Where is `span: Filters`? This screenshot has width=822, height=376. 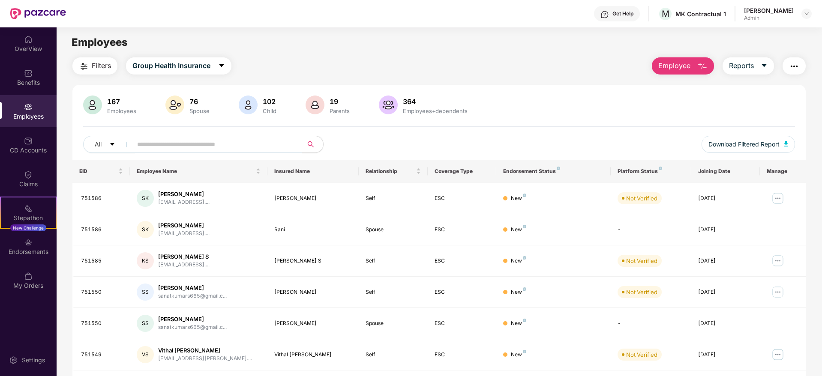
span: Filters is located at coordinates (101, 66).